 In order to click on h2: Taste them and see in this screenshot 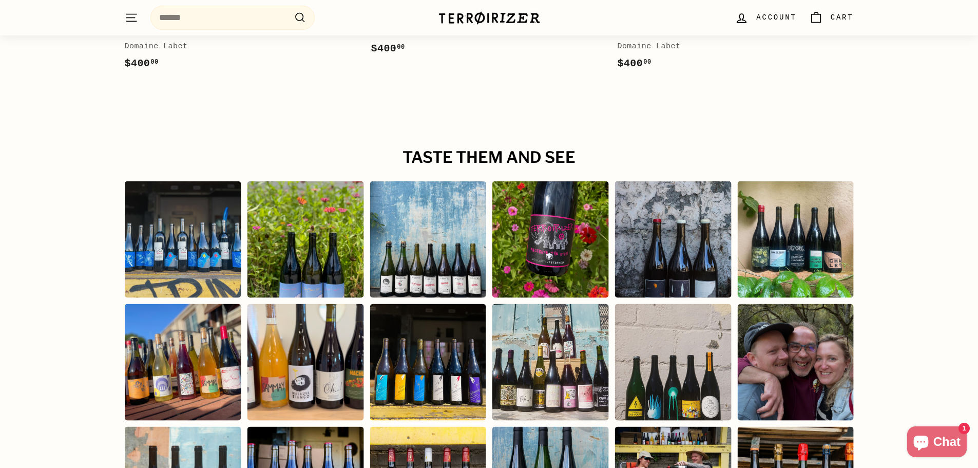, I will do `click(489, 158)`.